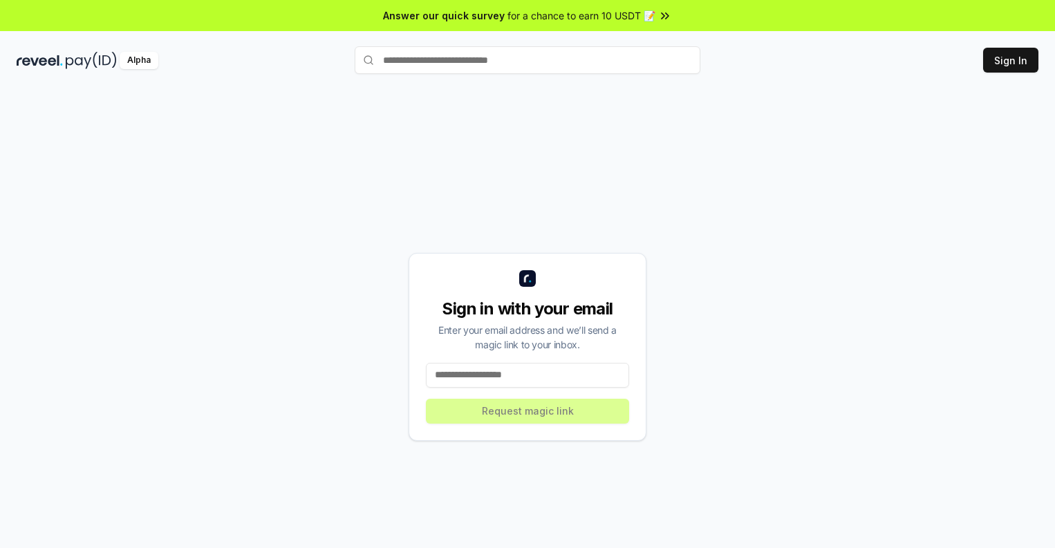  Describe the element at coordinates (528, 337) in the screenshot. I see `div: Enter your email address and we’ll send a magic link to your inbox.` at that location.